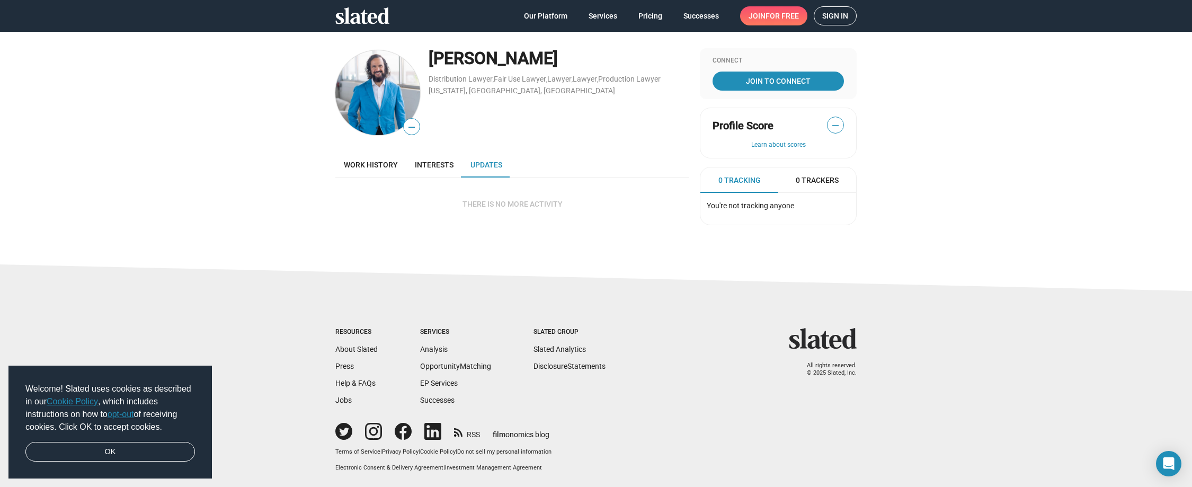 This screenshot has height=487, width=1192. I want to click on a: Distribution Lawyer, so click(460, 79).